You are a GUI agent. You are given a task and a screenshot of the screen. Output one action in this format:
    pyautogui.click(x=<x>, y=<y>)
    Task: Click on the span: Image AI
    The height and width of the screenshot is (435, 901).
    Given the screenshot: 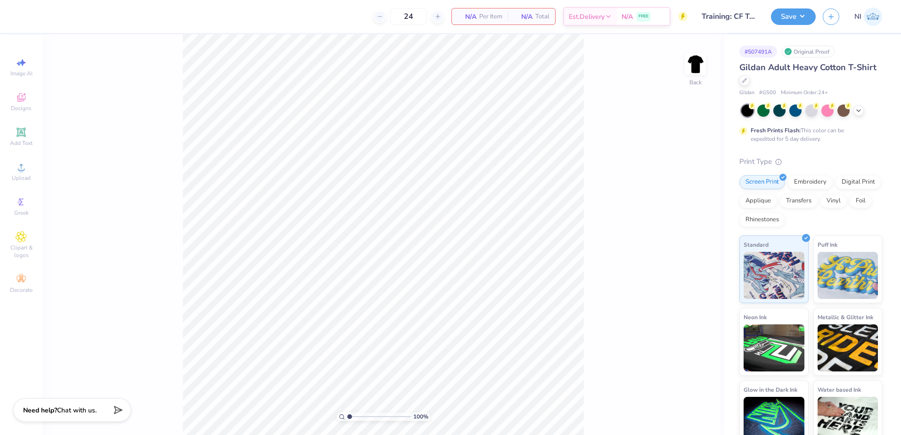 What is the action you would take?
    pyautogui.click(x=21, y=73)
    